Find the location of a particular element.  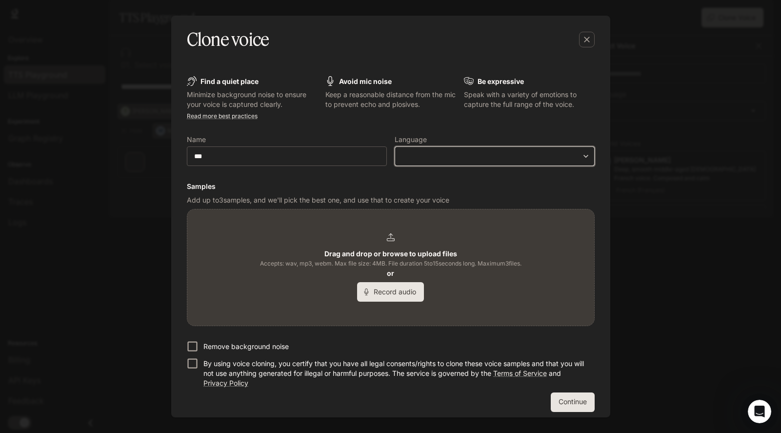

b: Be expressive is located at coordinates (501, 81).